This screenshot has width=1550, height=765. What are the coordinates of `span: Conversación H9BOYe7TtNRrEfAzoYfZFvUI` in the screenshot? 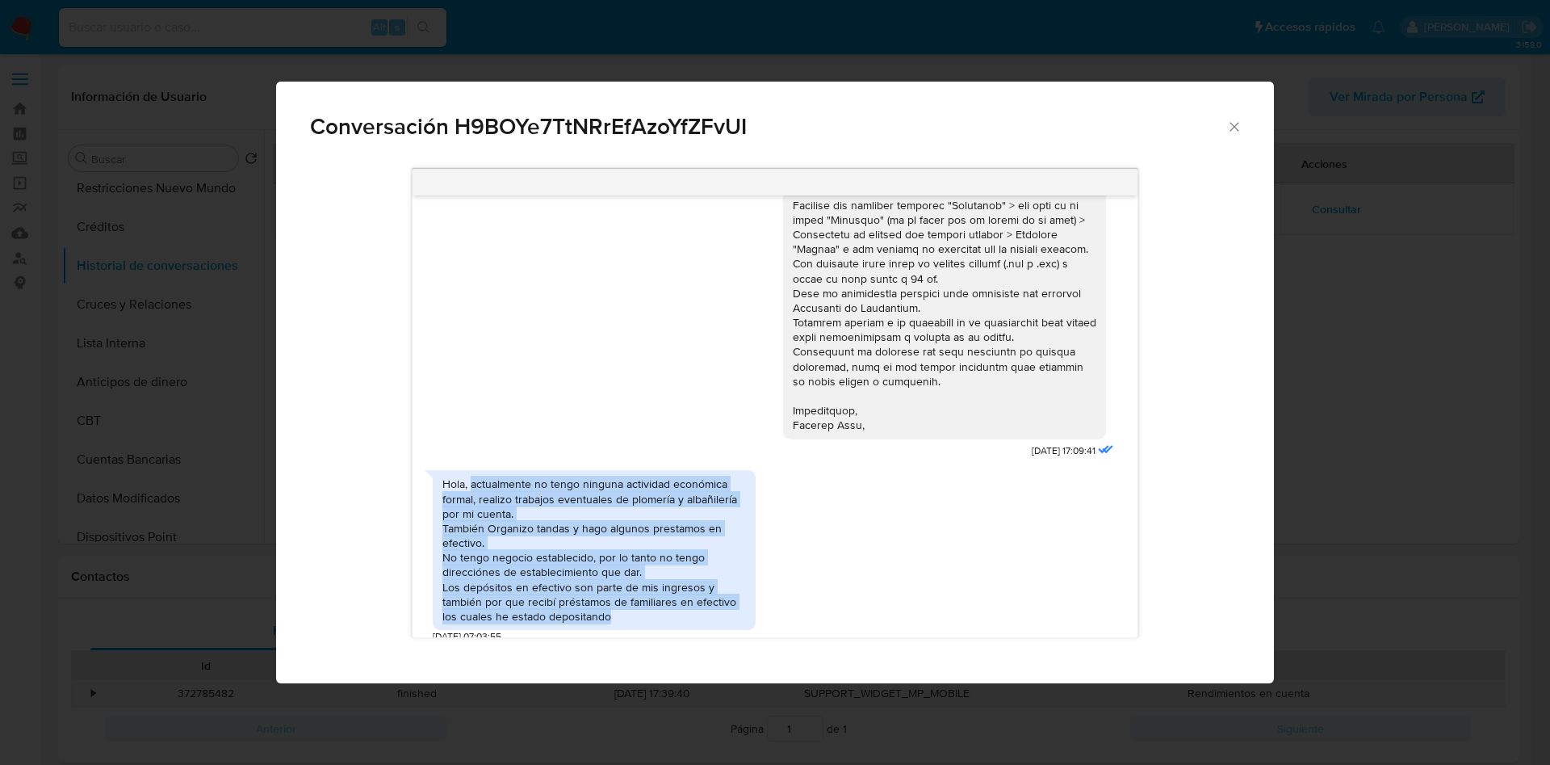 It's located at (768, 127).